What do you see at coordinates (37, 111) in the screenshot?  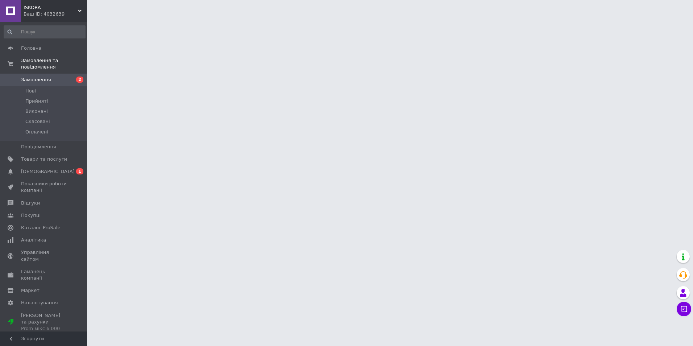 I see `span: Виконані` at bounding box center [37, 111].